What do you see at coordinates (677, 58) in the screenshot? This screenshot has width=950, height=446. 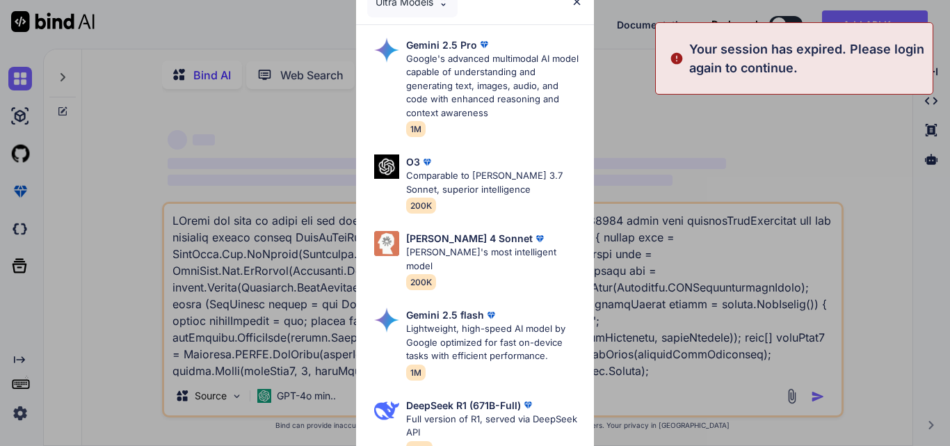 I see `img: alert` at bounding box center [677, 58].